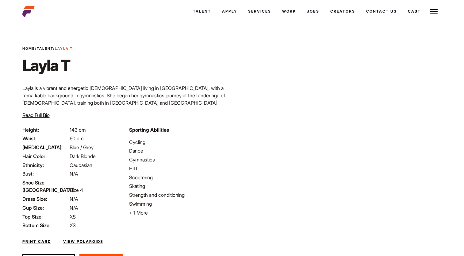 The height and width of the screenshot is (256, 464). What do you see at coordinates (179, 195) in the screenshot?
I see `li: Strength and conditioning` at bounding box center [179, 195].